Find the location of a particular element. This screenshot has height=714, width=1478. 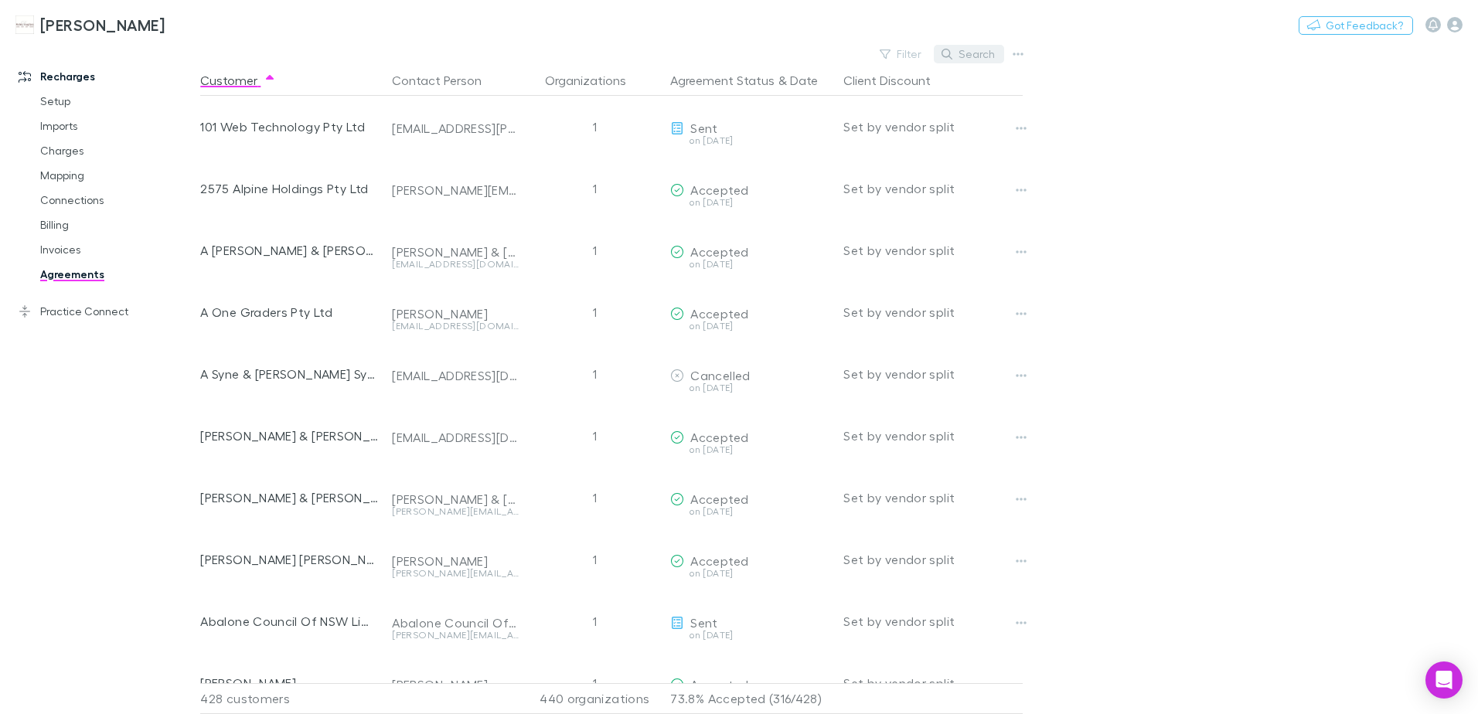

a: Charges is located at coordinates (117, 151).